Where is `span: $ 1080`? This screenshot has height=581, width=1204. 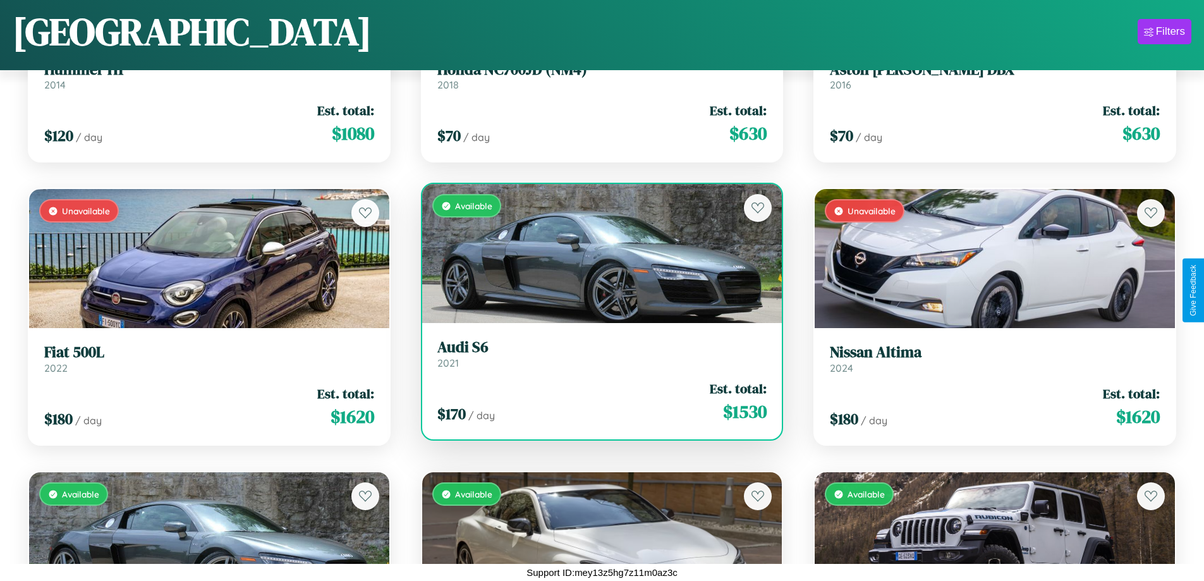 span: $ 1080 is located at coordinates (353, 133).